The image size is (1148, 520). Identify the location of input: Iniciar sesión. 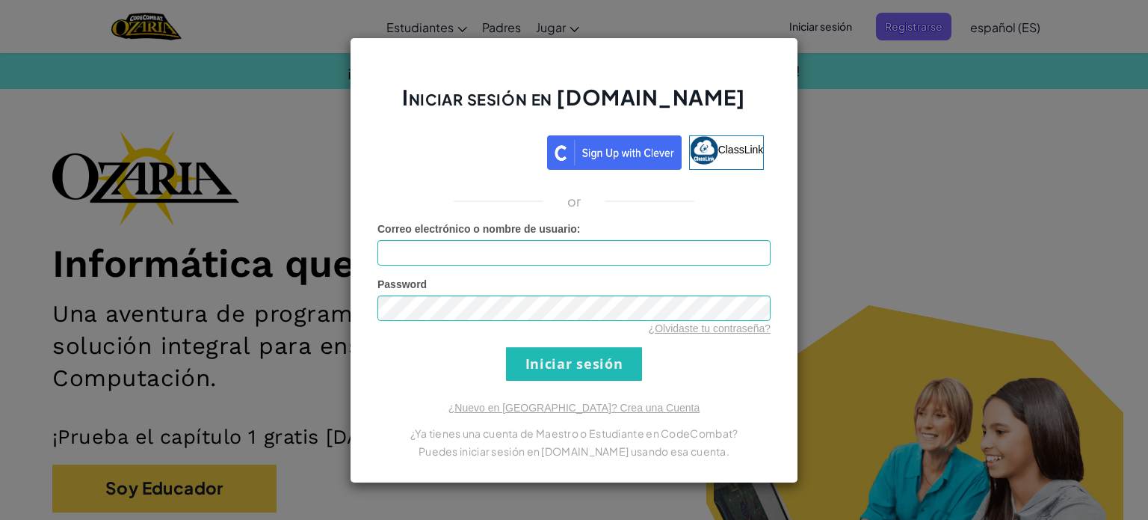
(574, 363).